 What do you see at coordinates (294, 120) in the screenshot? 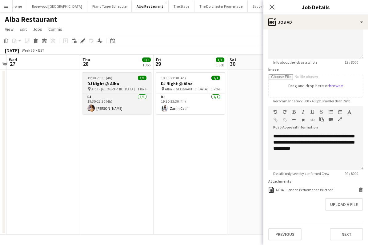
I see `button: Horizontal Line` at bounding box center [294, 120].